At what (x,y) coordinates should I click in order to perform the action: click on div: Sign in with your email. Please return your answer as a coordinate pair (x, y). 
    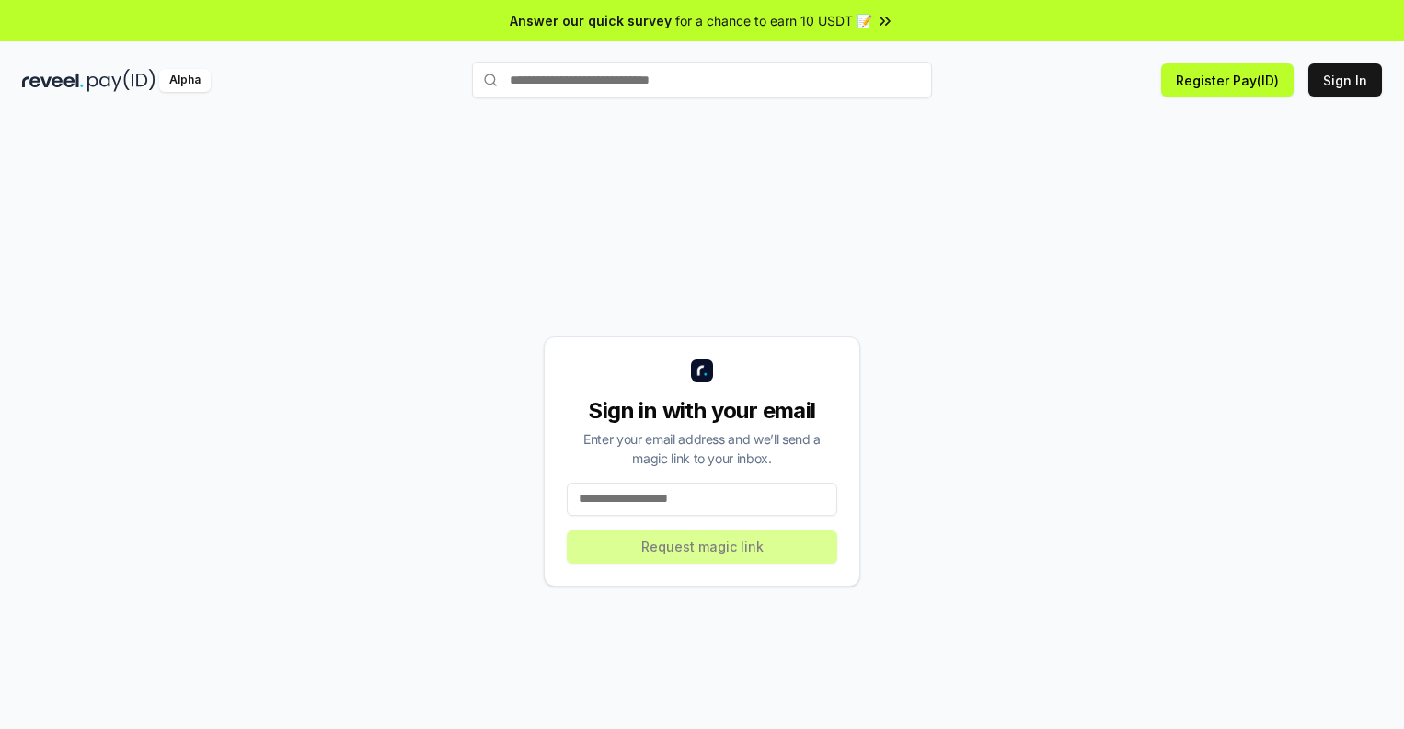
    Looking at the image, I should click on (702, 411).